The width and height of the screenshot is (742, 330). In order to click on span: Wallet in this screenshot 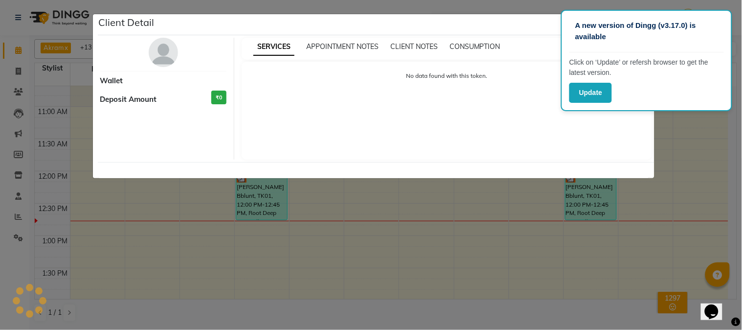, I will do `click(112, 81)`.